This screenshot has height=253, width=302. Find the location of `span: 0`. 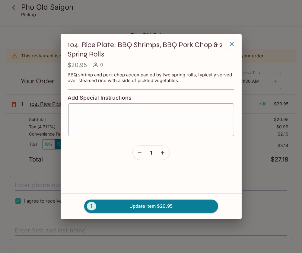

span: 0 is located at coordinates (102, 65).